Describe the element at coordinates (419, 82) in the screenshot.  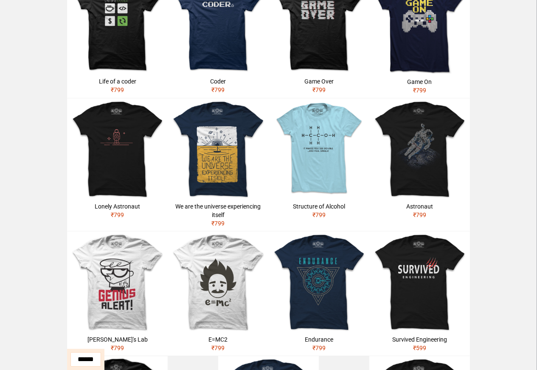
I see `div: Game On` at that location.